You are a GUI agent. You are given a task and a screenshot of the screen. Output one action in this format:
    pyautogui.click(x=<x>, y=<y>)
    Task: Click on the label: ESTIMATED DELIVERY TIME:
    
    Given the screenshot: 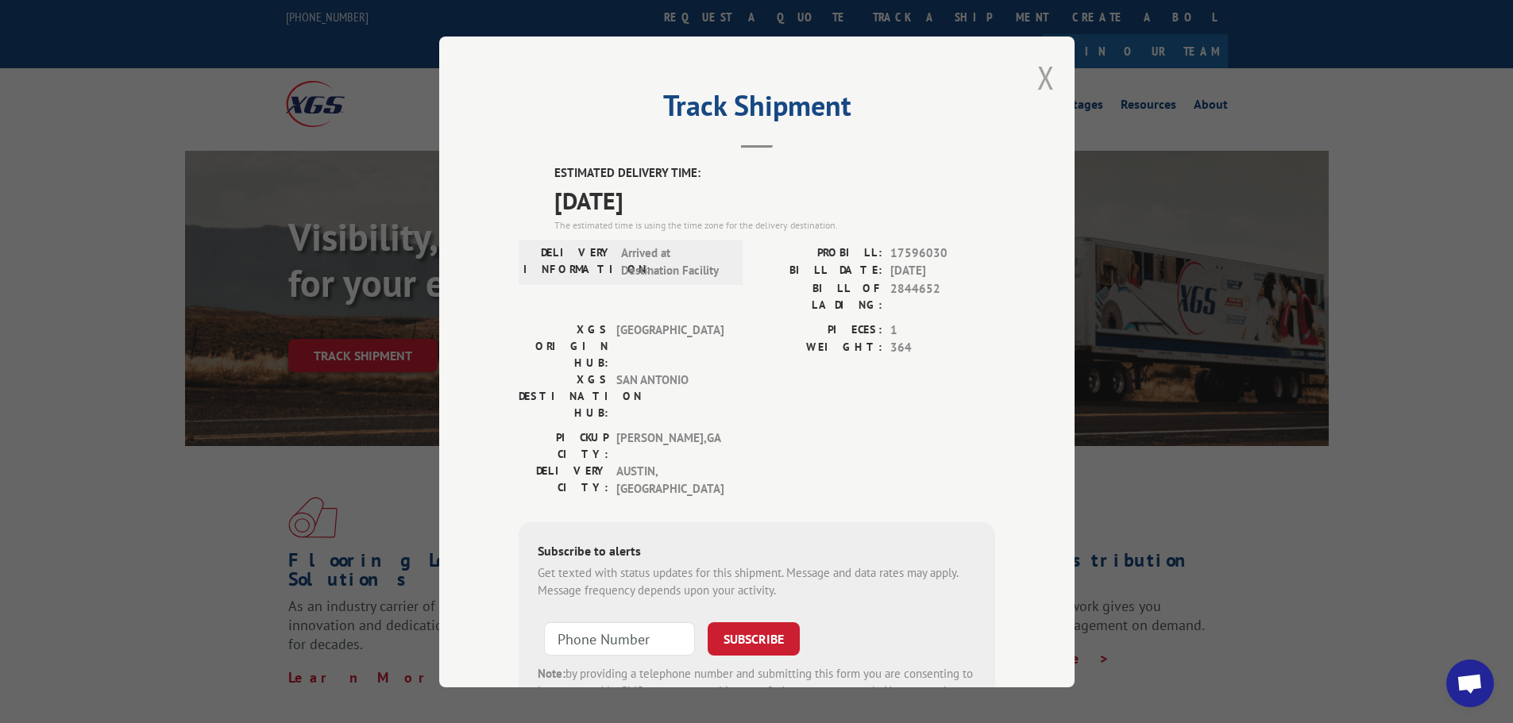 What is the action you would take?
    pyautogui.click(x=774, y=173)
    